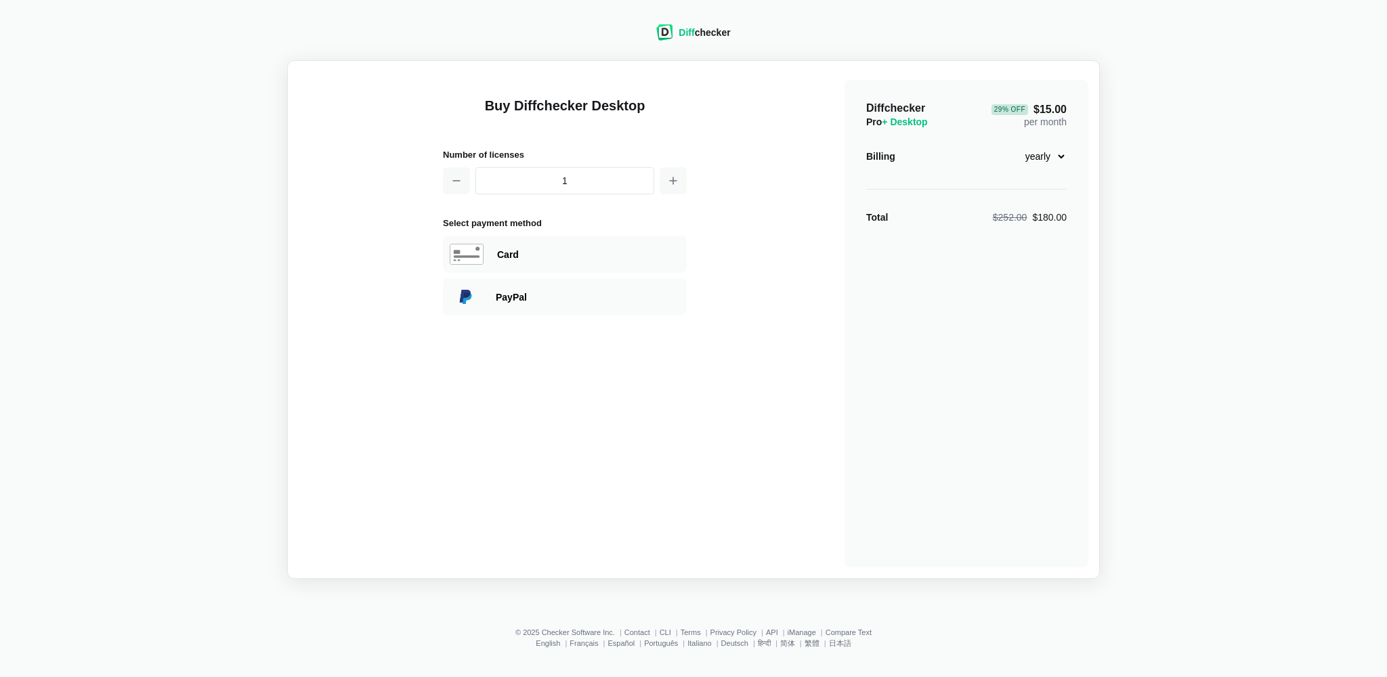 This screenshot has width=1387, height=677. Describe the element at coordinates (665, 633) in the screenshot. I see `a: CLI` at that location.